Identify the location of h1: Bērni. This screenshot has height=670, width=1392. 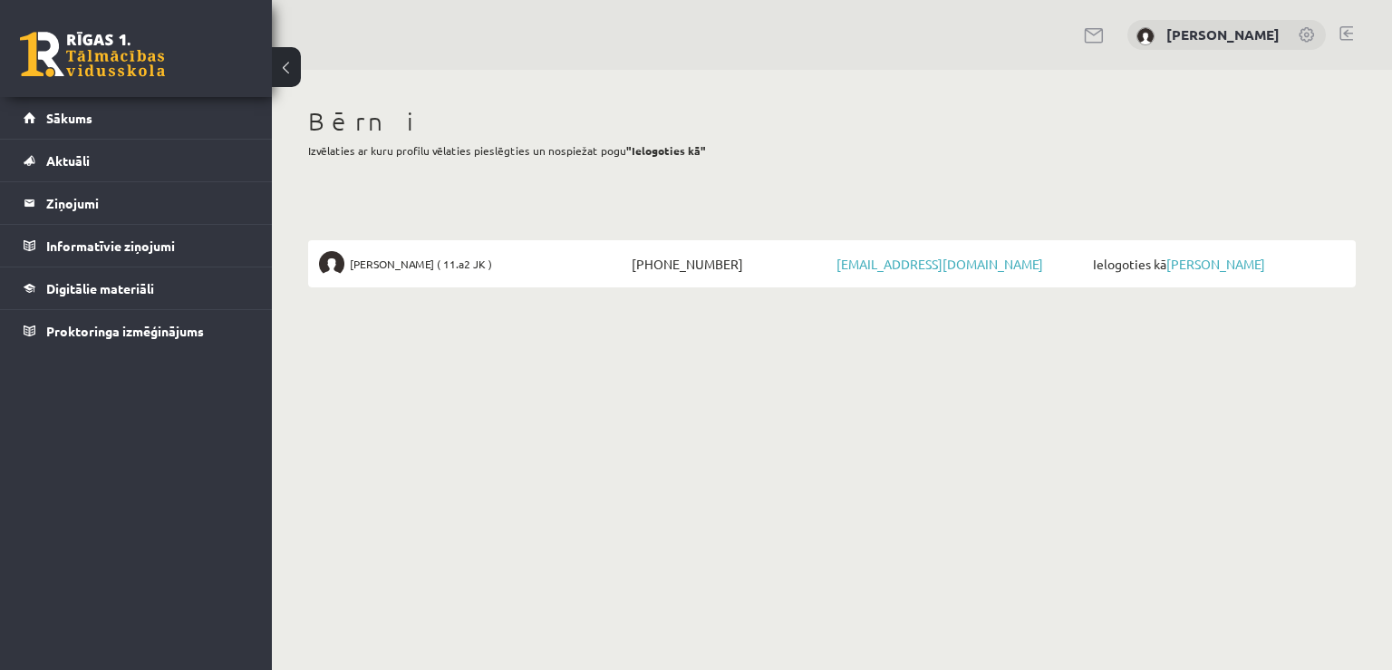
(832, 121).